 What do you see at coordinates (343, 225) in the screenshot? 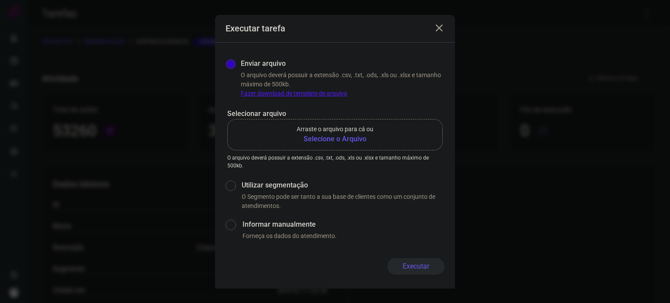
I see `label: Informar manualmente` at bounding box center [343, 225].